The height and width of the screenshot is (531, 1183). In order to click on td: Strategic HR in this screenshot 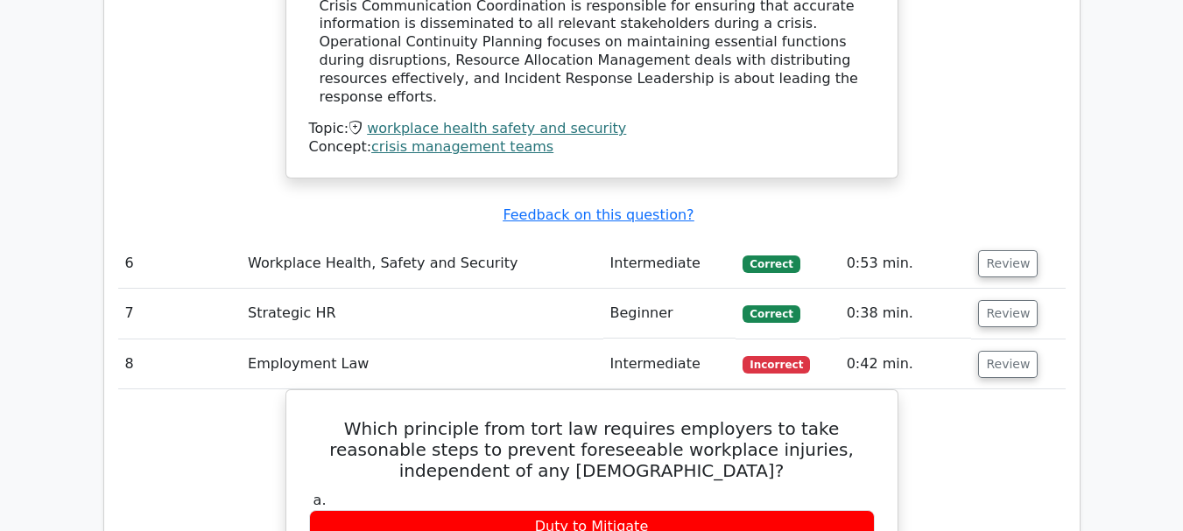, I will do `click(421, 313)`.